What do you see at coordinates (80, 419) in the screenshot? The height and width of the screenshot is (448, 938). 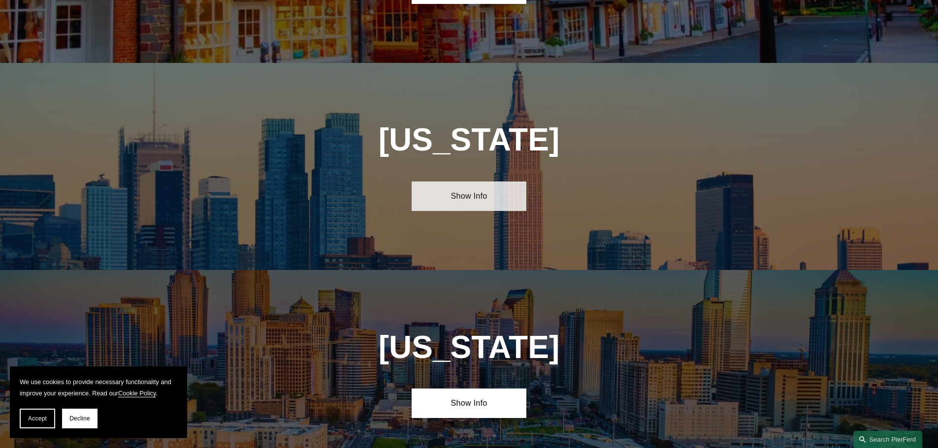 I see `span: Decline` at bounding box center [80, 419].